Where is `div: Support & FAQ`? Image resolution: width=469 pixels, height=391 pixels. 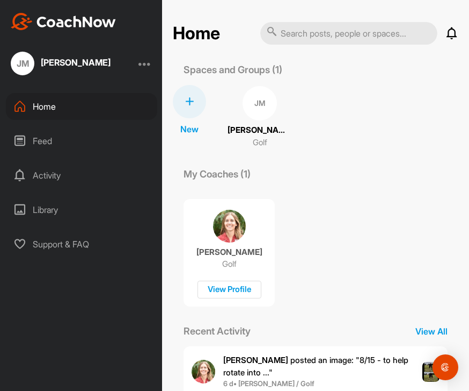
div: Support & FAQ is located at coordinates (82, 244).